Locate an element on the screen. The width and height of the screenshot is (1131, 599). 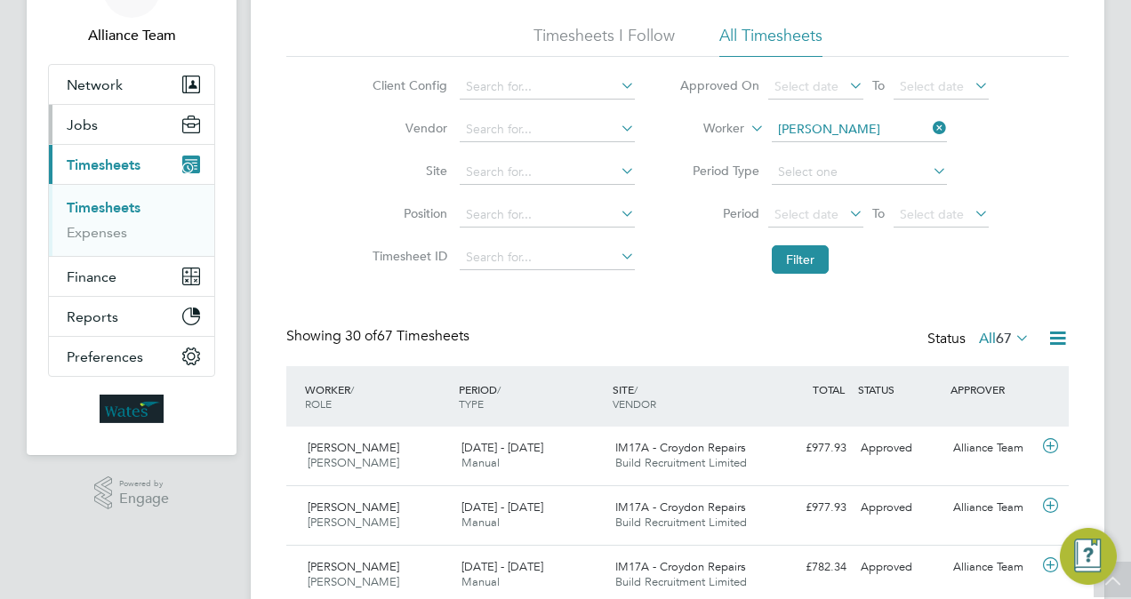
label: Worker is located at coordinates (704, 129).